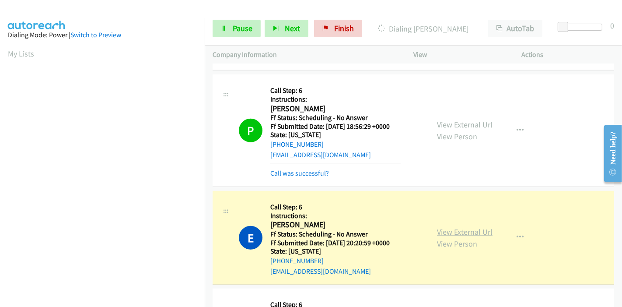 This screenshot has height=307, width=622. I want to click on h1: E, so click(251, 238).